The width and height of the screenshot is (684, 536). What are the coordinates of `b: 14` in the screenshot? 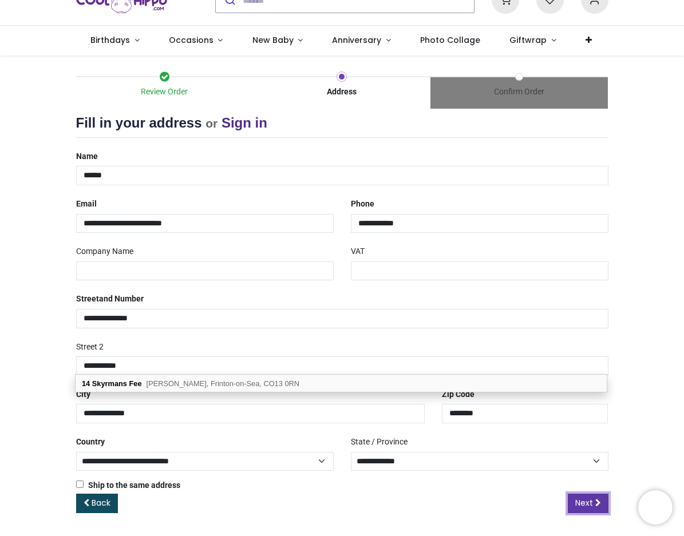 It's located at (86, 383).